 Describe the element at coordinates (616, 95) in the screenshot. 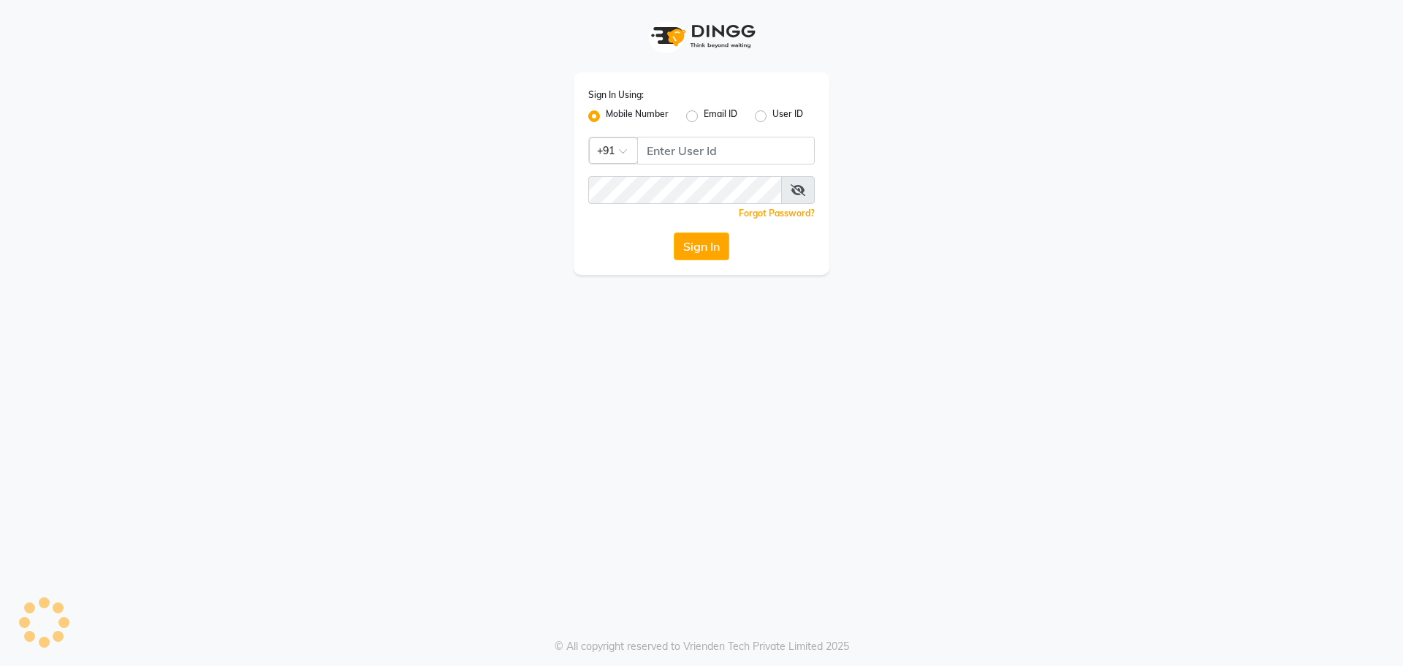

I see `label: Sign In Using:` at that location.